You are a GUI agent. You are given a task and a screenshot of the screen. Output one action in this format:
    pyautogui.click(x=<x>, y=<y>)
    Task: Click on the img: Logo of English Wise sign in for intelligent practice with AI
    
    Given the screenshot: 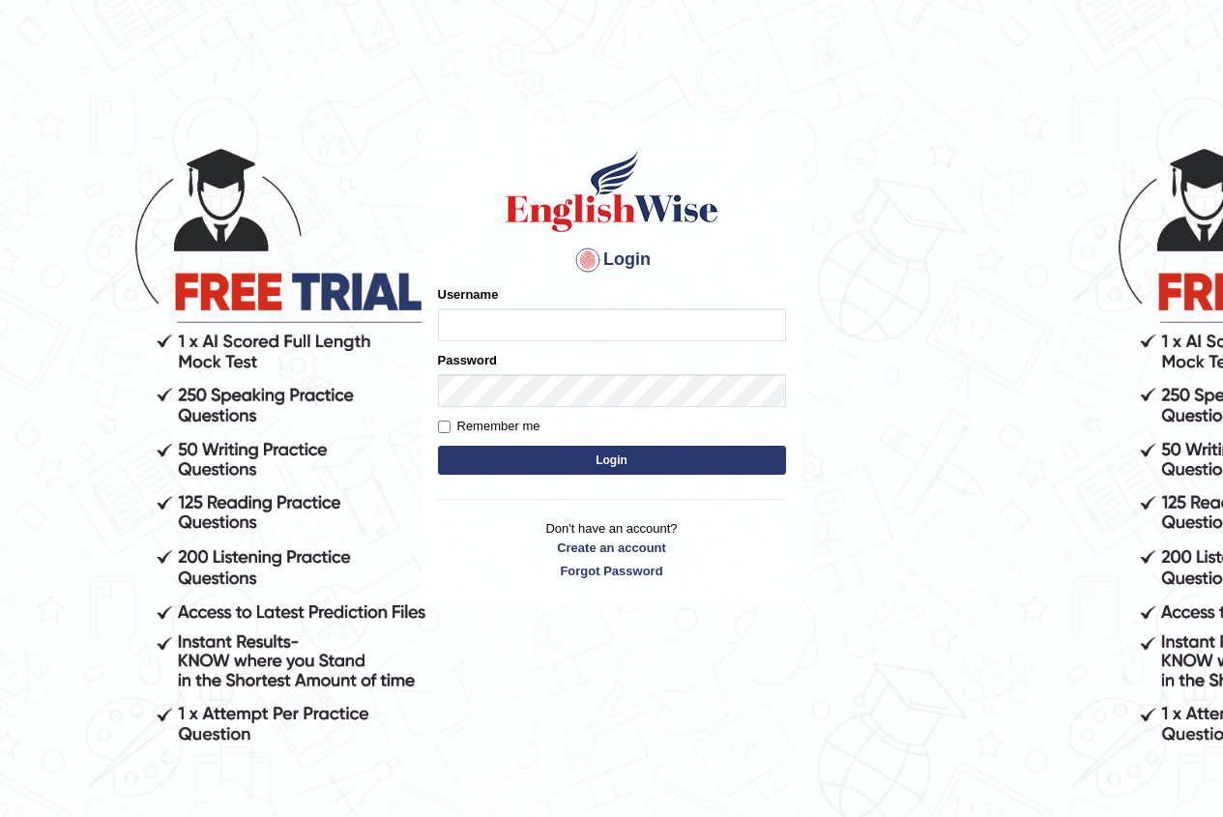 What is the action you would take?
    pyautogui.click(x=612, y=191)
    